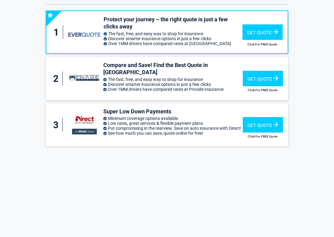  Describe the element at coordinates (84, 35) in the screenshot. I see `img: everquote's logo` at that location.